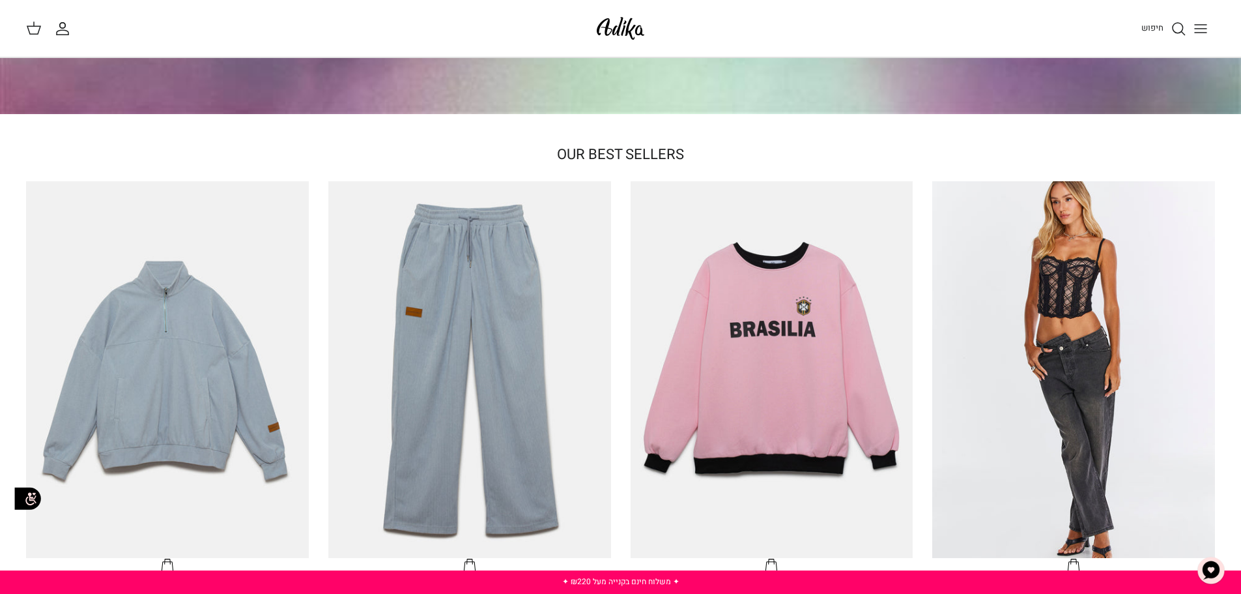 The width and height of the screenshot is (1241, 594). Describe the element at coordinates (1164, 29) in the screenshot. I see `a: חיפוש` at that location.